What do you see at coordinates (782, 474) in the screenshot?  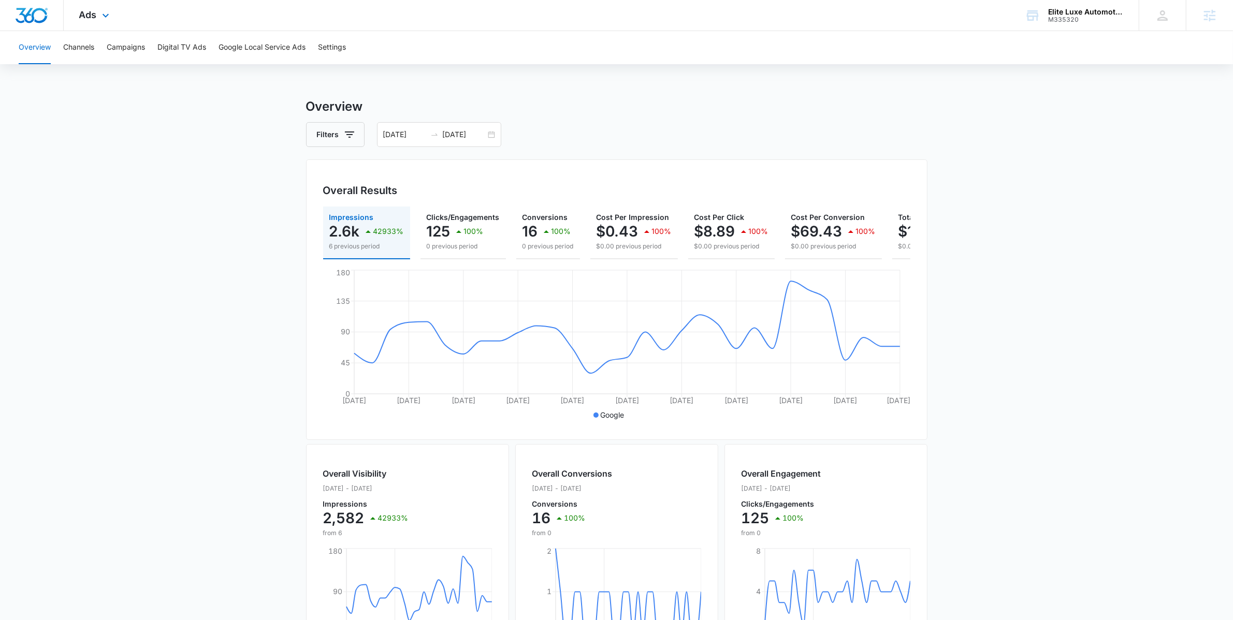 I see `h2: Overall Engagement` at bounding box center [782, 474].